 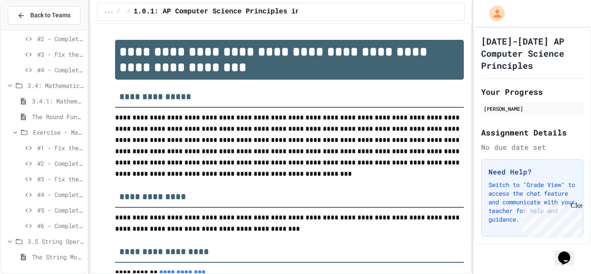 What do you see at coordinates (58, 257) in the screenshot?
I see `span: The String Module` at bounding box center [58, 257].